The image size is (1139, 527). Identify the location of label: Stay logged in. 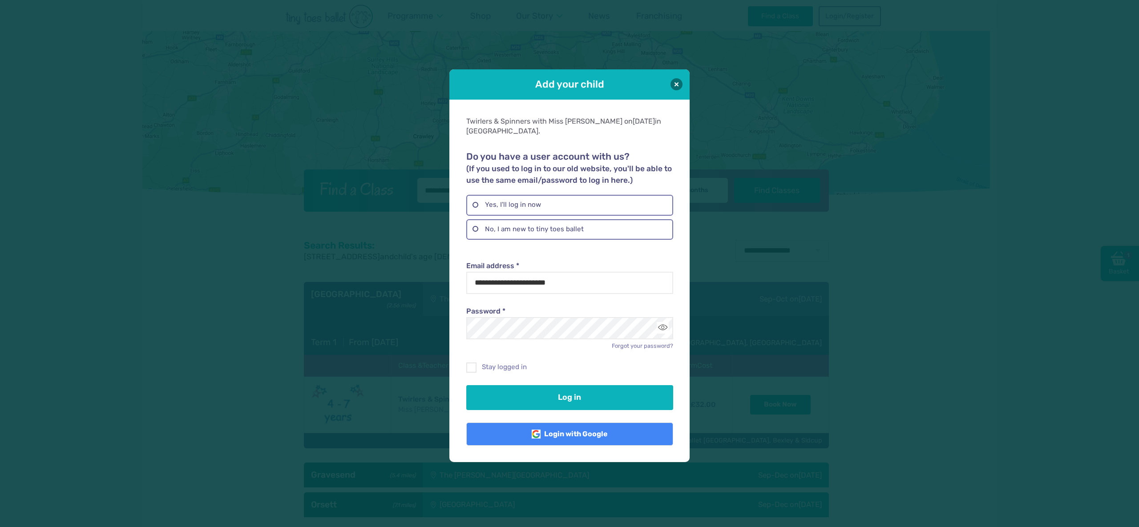
(570, 367).